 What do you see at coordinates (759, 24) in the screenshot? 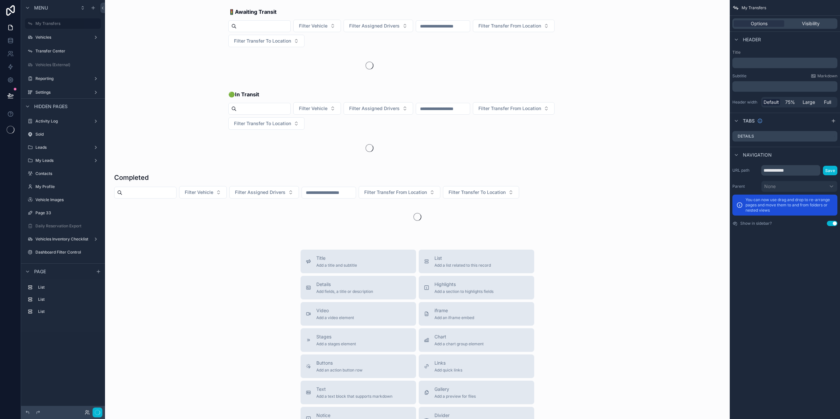
I see `span: Options` at bounding box center [759, 24].